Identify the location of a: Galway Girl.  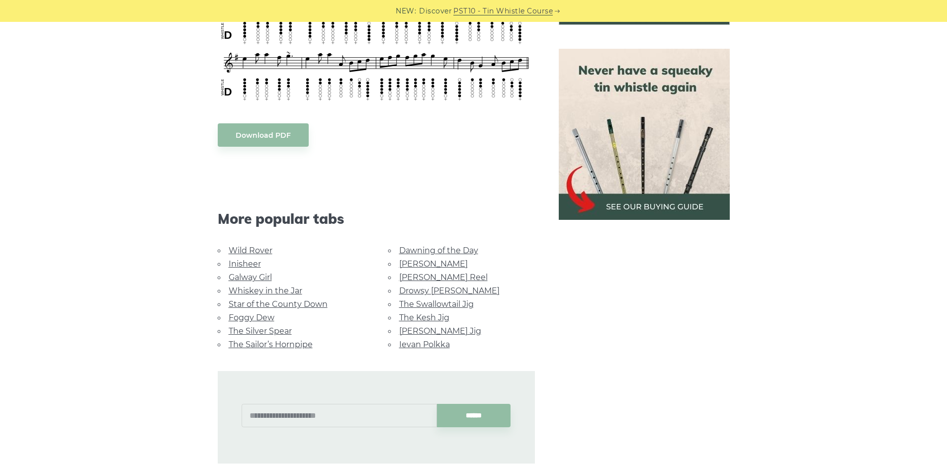
(250, 277).